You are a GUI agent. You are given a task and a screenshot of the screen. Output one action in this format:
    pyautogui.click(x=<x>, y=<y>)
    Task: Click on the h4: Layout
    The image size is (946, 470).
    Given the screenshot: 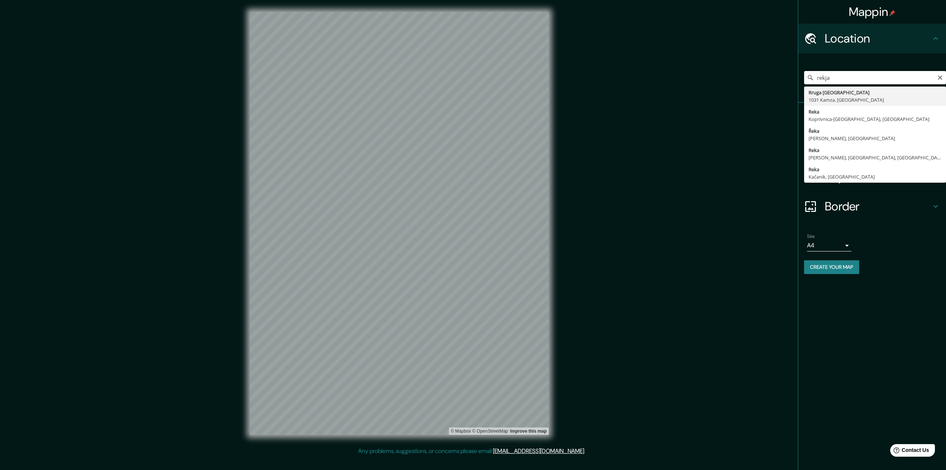 What is the action you would take?
    pyautogui.click(x=878, y=177)
    